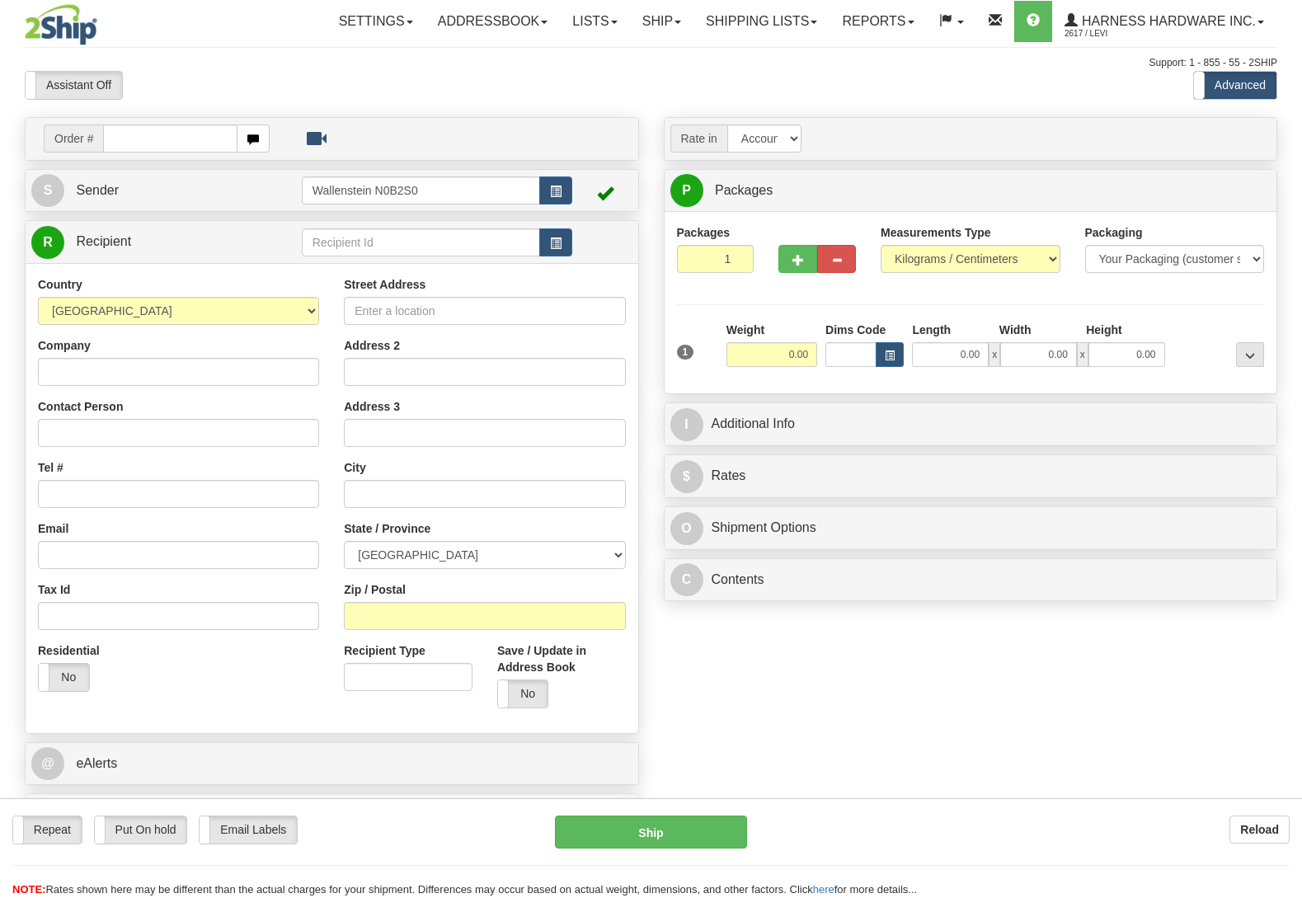 The image size is (1302, 898). What do you see at coordinates (1114, 233) in the screenshot?
I see `label: Packaging` at bounding box center [1114, 233].